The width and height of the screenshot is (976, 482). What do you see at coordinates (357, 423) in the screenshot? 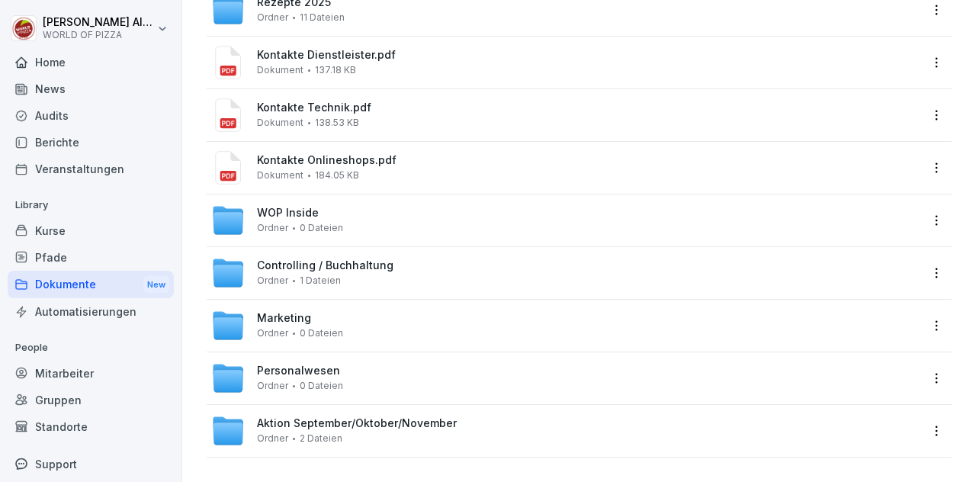
I see `span: Aktion September/Oktober/November` at bounding box center [357, 423].